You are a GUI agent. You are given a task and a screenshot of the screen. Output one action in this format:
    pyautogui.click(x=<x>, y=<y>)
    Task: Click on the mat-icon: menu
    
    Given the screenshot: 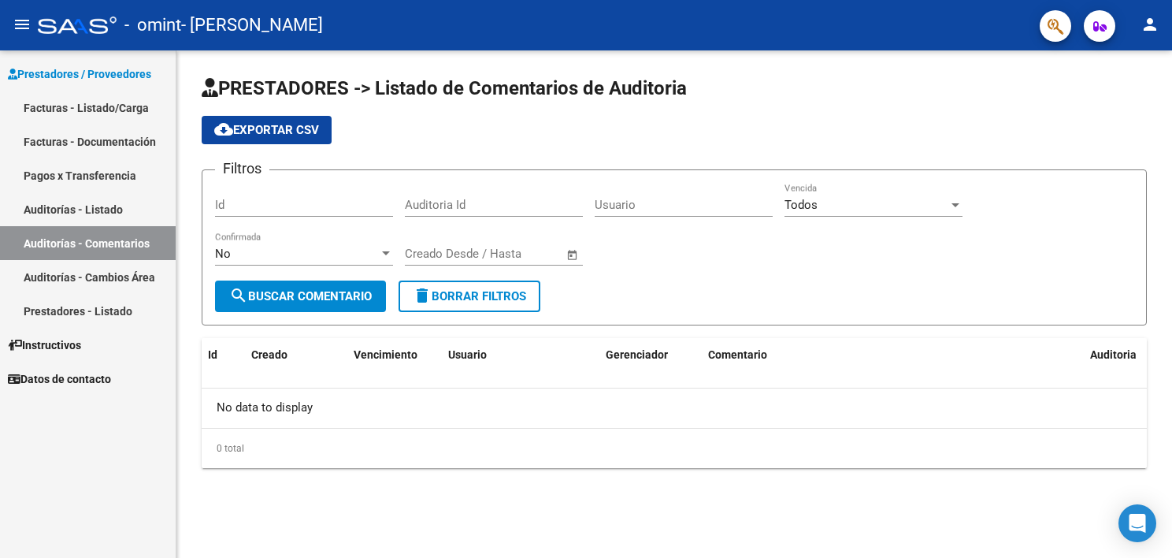 What is the action you would take?
    pyautogui.click(x=22, y=24)
    